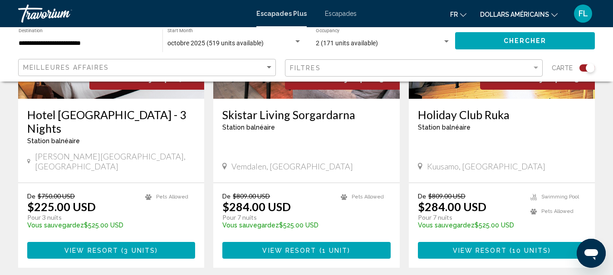 The height and width of the screenshot is (275, 613). Describe the element at coordinates (341, 14) in the screenshot. I see `font: Escapades` at that location.